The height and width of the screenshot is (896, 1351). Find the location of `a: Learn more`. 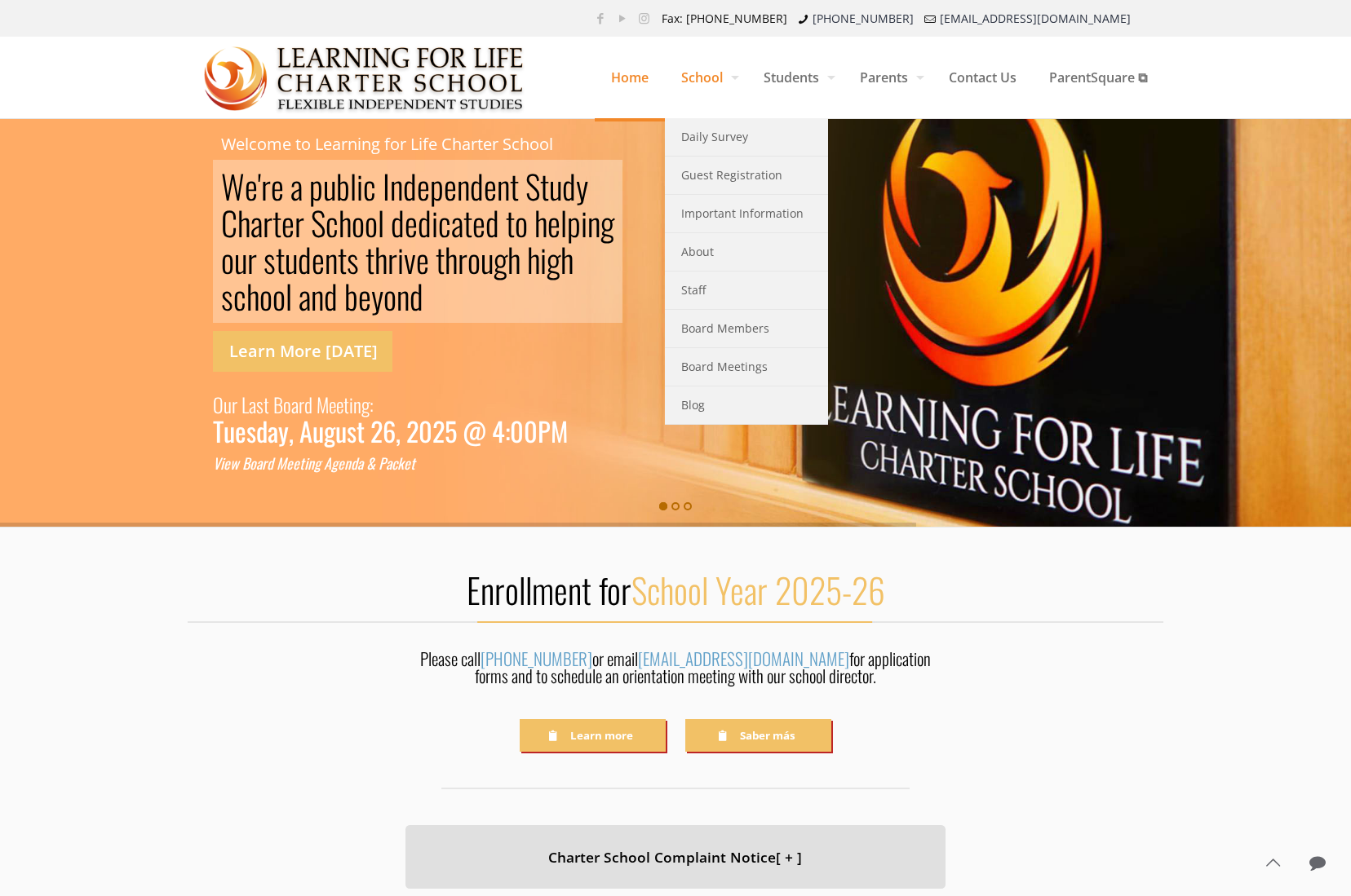

a: Learn more is located at coordinates (592, 735).